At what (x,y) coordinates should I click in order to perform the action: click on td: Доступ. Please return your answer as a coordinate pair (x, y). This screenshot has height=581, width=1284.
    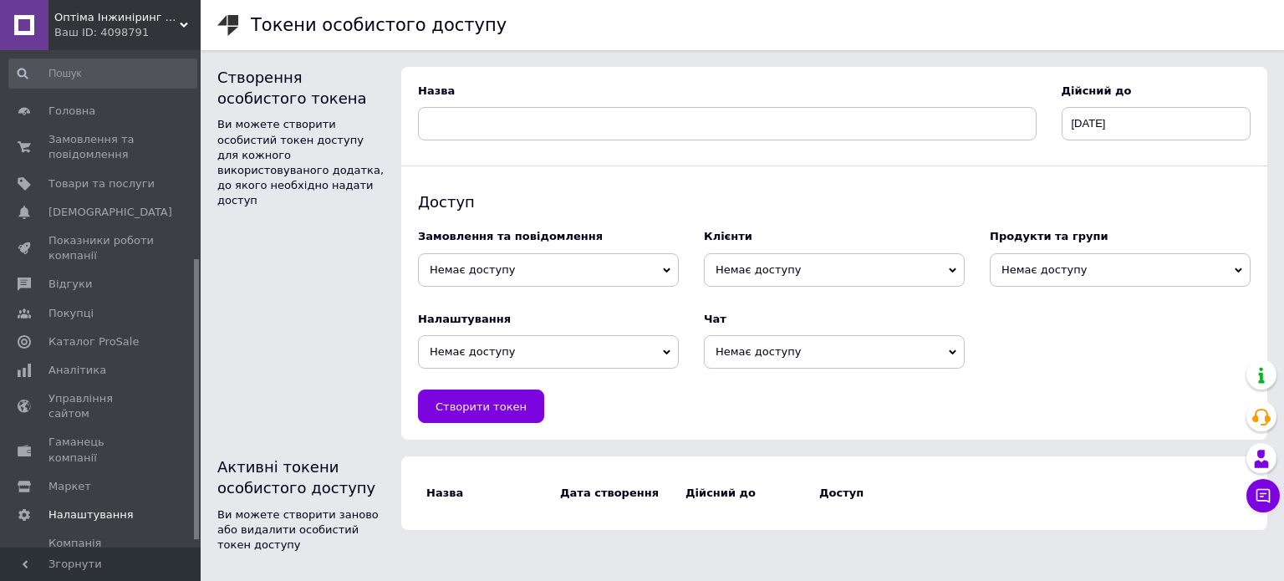
    Looking at the image, I should click on (882, 493).